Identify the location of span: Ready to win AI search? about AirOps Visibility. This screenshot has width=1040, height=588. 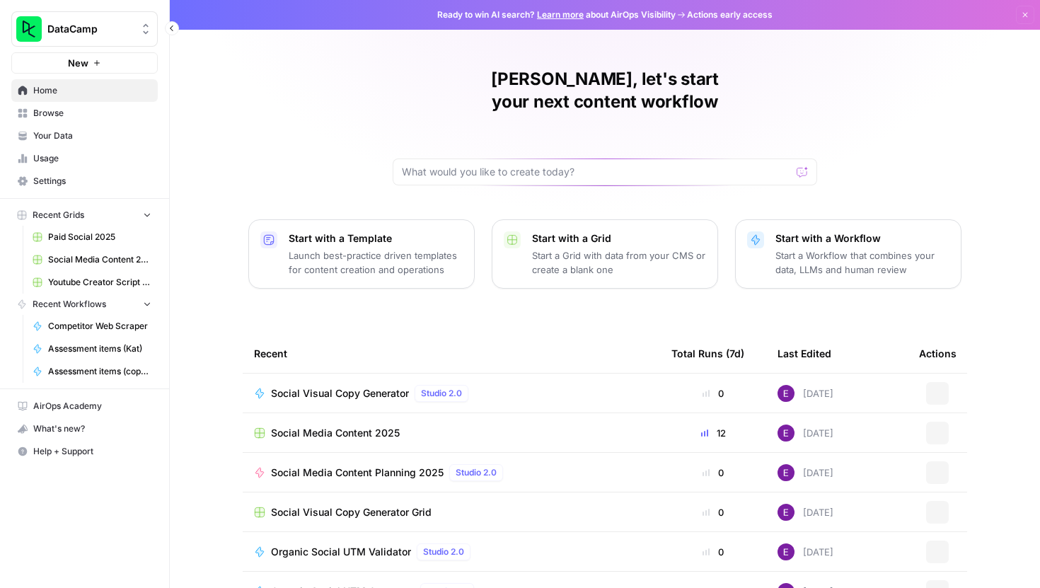
(556, 15).